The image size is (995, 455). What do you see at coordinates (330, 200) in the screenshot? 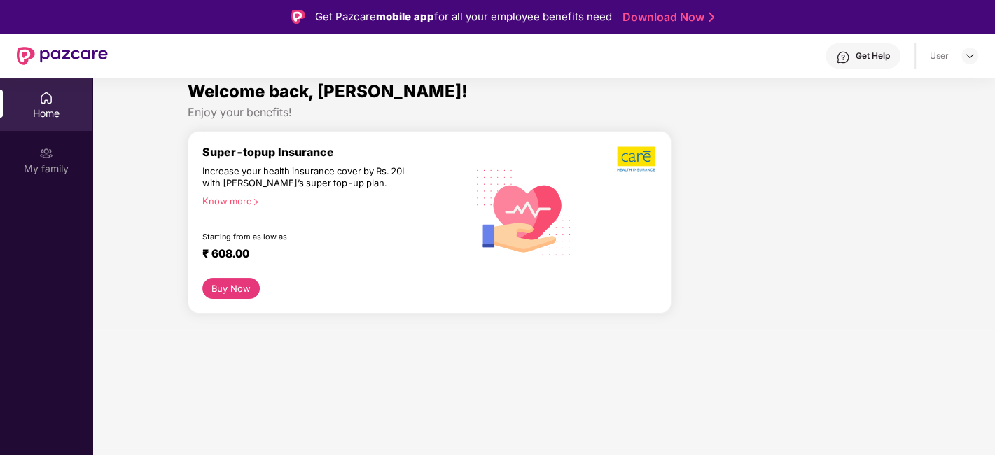
I see `div: Know more` at bounding box center [330, 200].